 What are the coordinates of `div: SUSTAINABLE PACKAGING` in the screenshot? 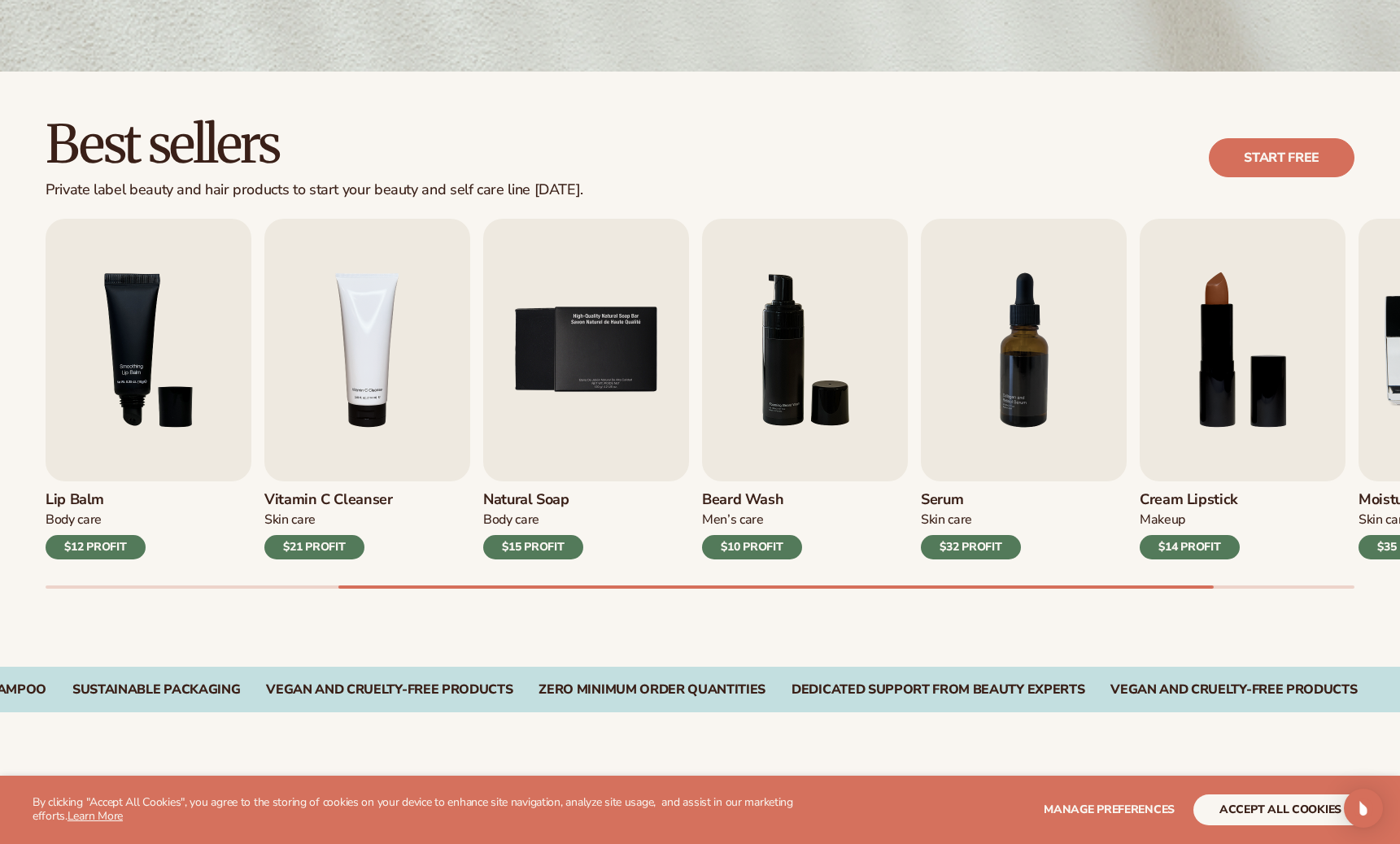 It's located at (156, 690).